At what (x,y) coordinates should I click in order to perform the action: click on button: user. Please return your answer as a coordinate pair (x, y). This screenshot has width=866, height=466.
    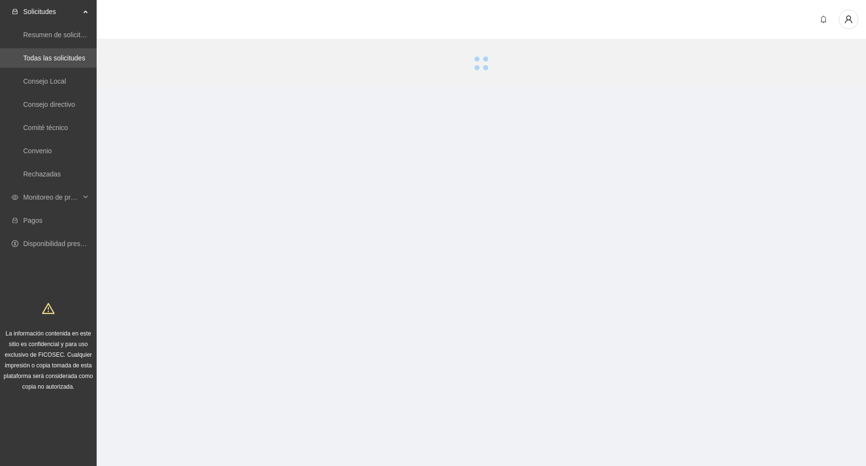
    Looking at the image, I should click on (849, 19).